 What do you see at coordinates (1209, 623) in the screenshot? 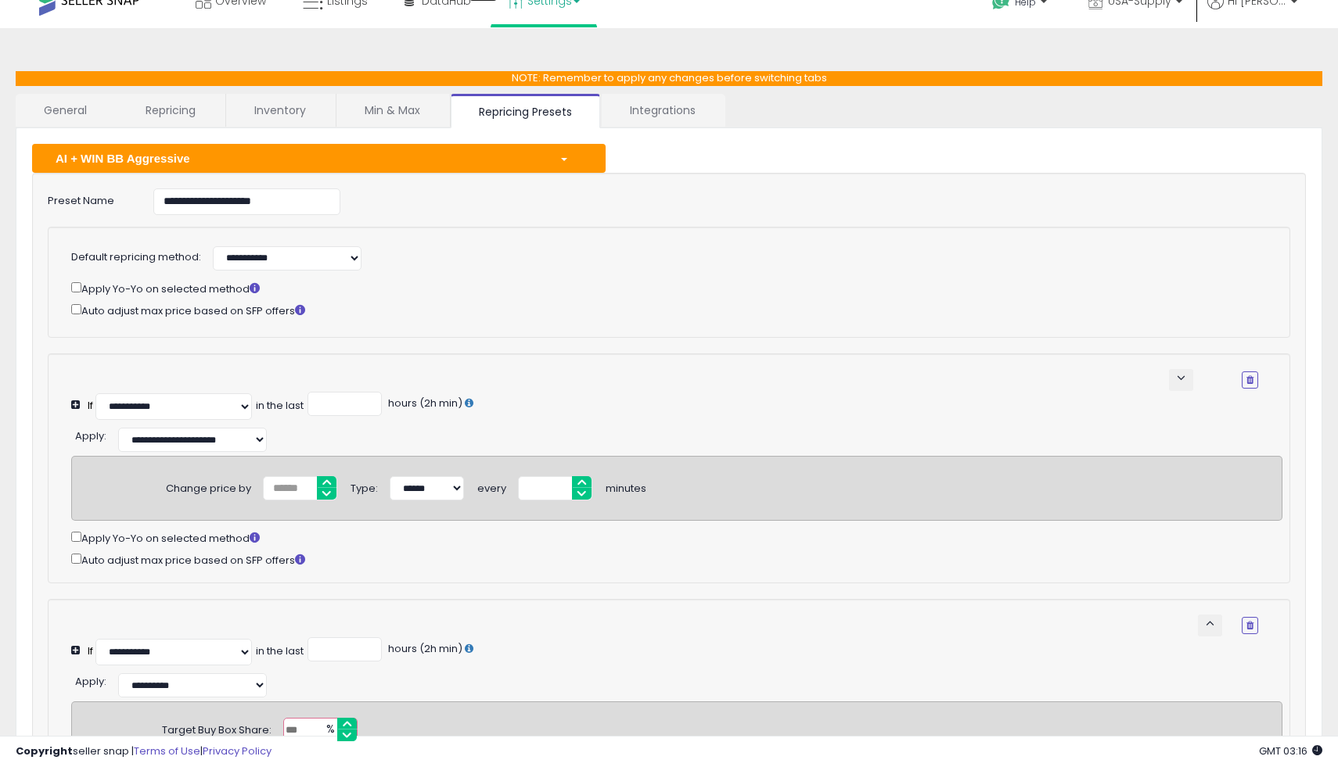
I see `span: keyboard_arrow_up` at bounding box center [1209, 623].